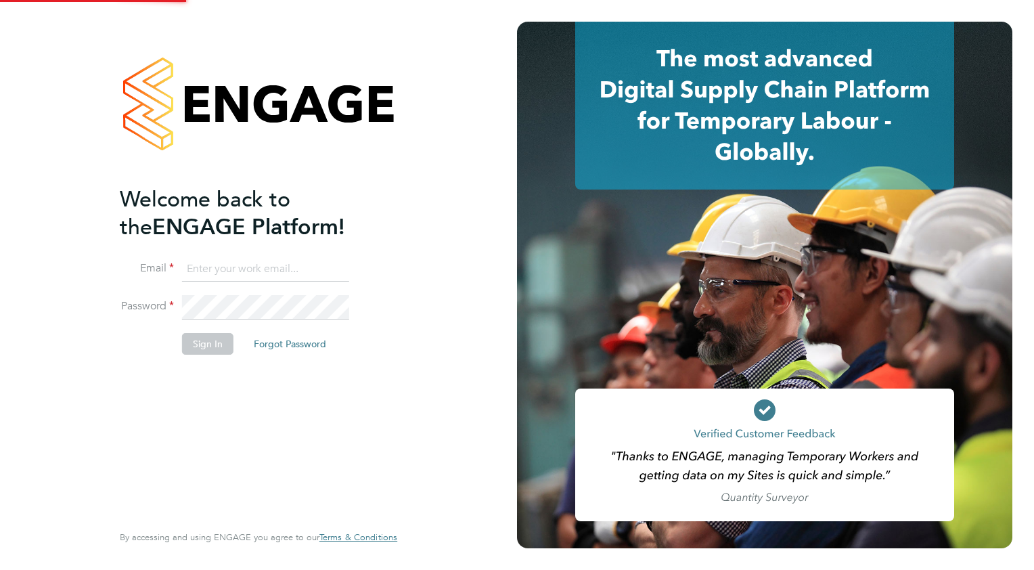  I want to click on a: Terms & Conditions, so click(358, 537).